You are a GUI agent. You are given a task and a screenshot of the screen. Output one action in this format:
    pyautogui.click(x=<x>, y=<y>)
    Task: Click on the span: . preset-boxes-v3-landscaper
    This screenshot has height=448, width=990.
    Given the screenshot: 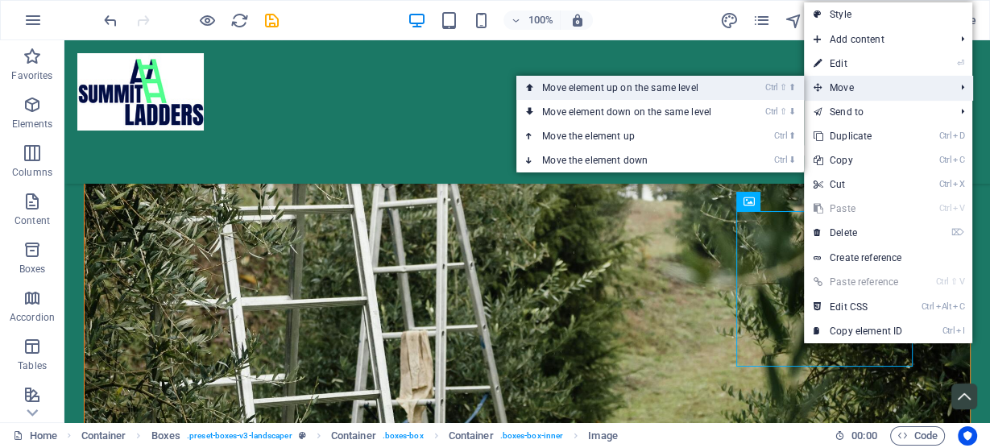 What is the action you would take?
    pyautogui.click(x=239, y=436)
    